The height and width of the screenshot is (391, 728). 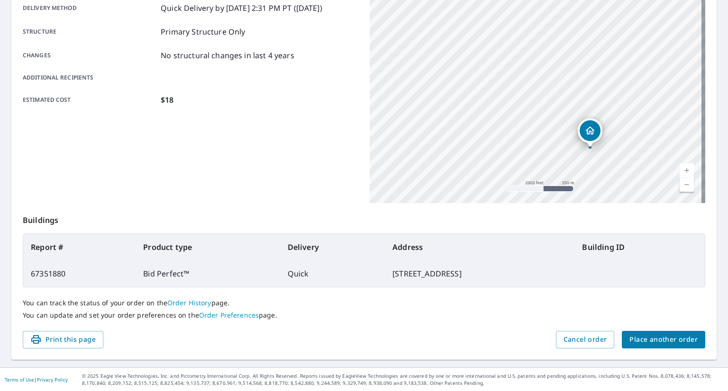 What do you see at coordinates (663, 340) in the screenshot?
I see `button: Place another order` at bounding box center [663, 340].